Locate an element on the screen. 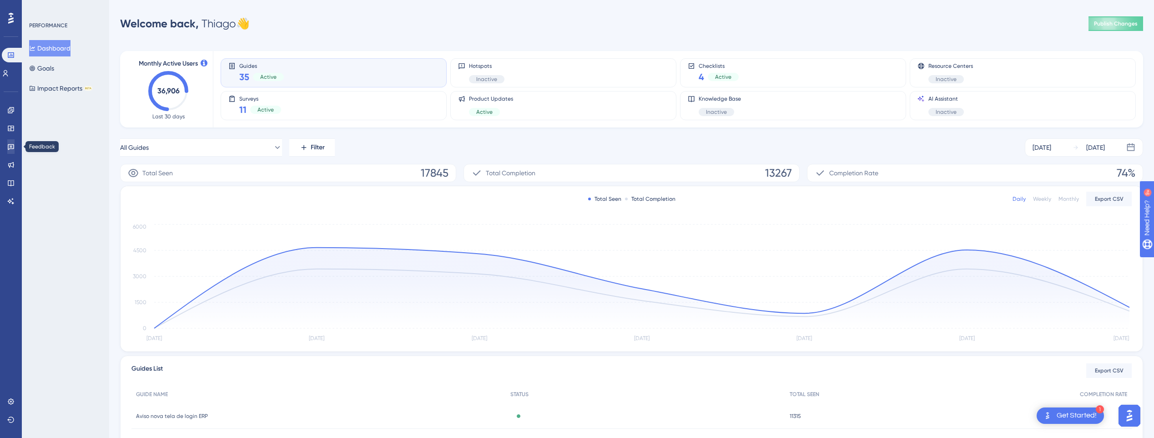  div: Open Get Started! checklist, remaining modules: 1 is located at coordinates (1071, 415).